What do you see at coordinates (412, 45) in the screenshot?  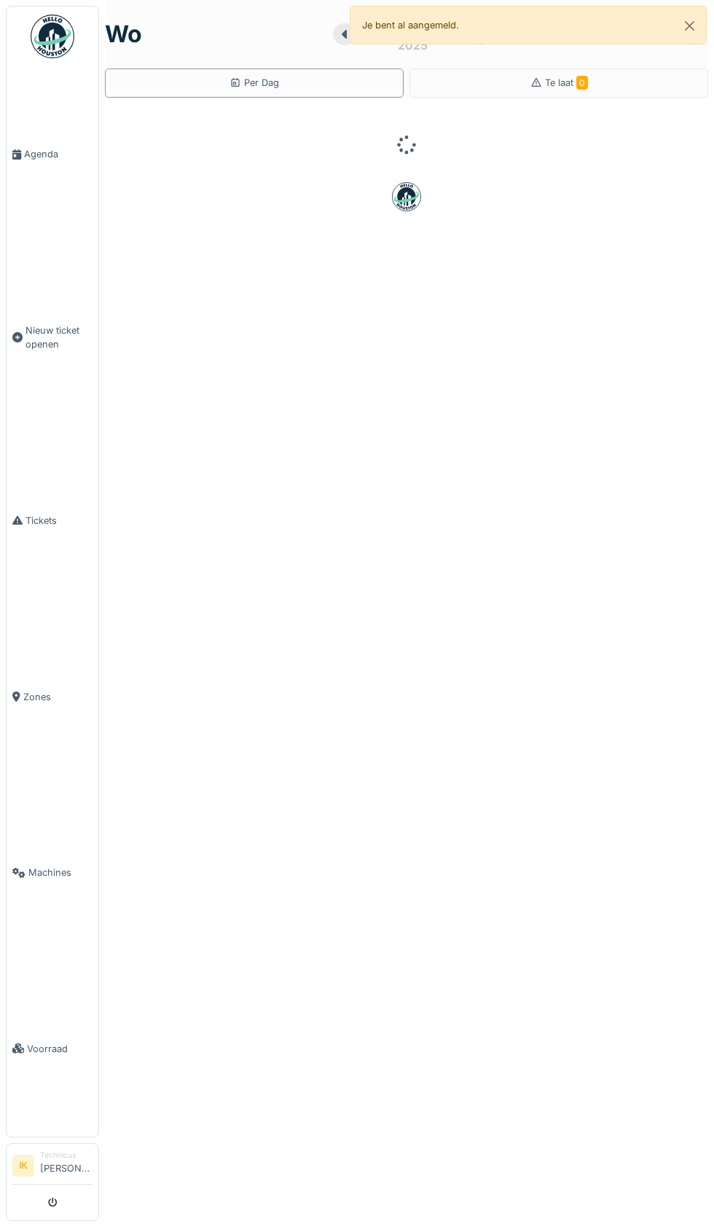 I see `div: 2025` at bounding box center [412, 45].